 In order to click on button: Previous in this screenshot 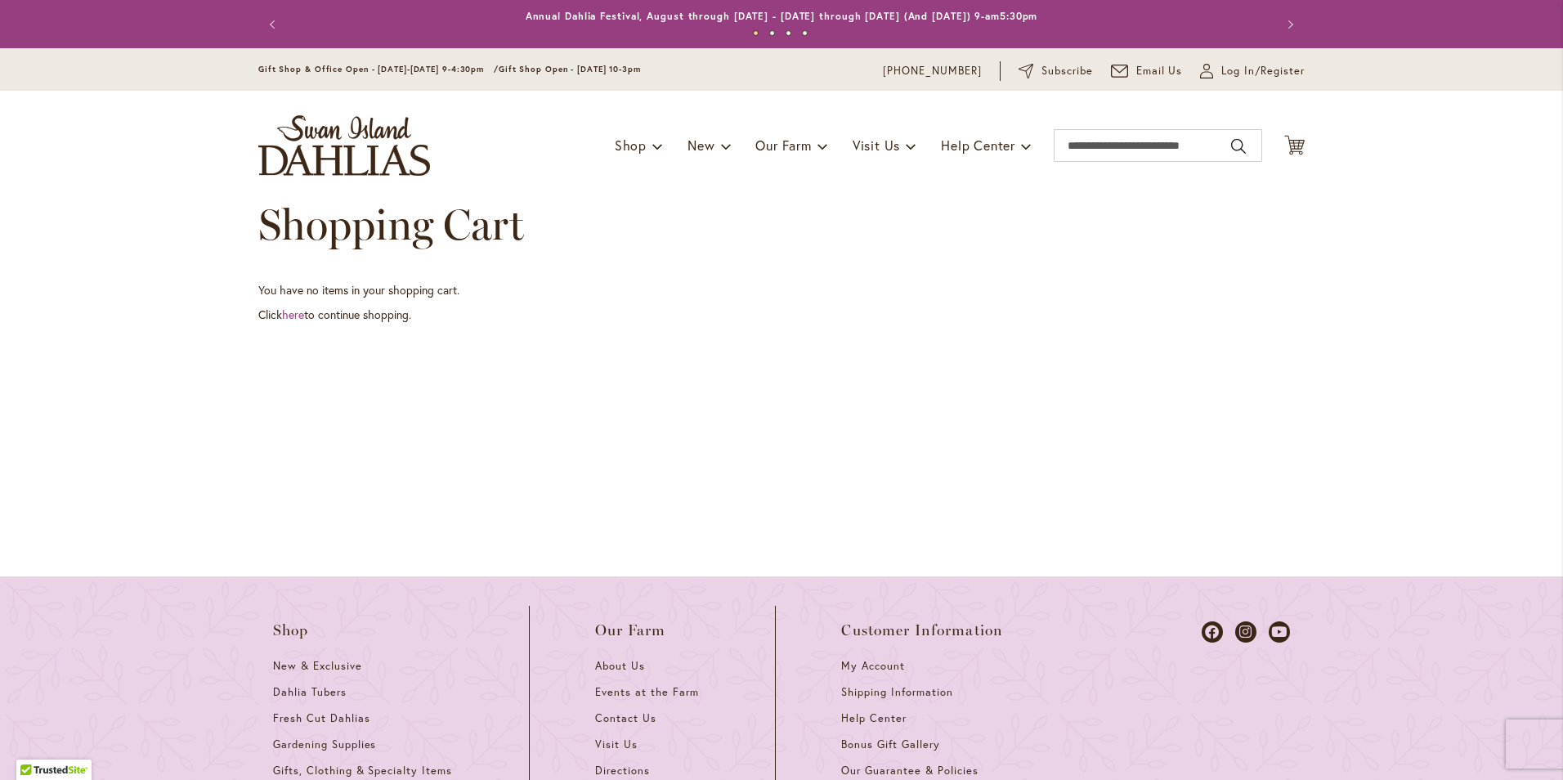, I will do `click(275, 25)`.